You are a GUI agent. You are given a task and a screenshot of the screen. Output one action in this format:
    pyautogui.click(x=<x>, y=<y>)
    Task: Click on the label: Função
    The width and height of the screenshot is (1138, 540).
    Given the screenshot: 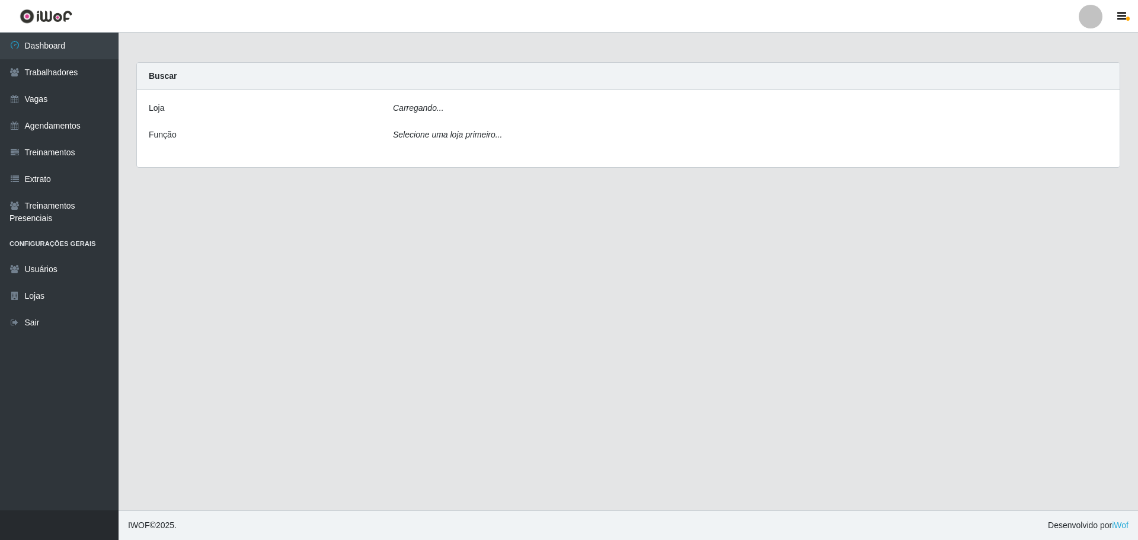 What is the action you would take?
    pyautogui.click(x=162, y=135)
    